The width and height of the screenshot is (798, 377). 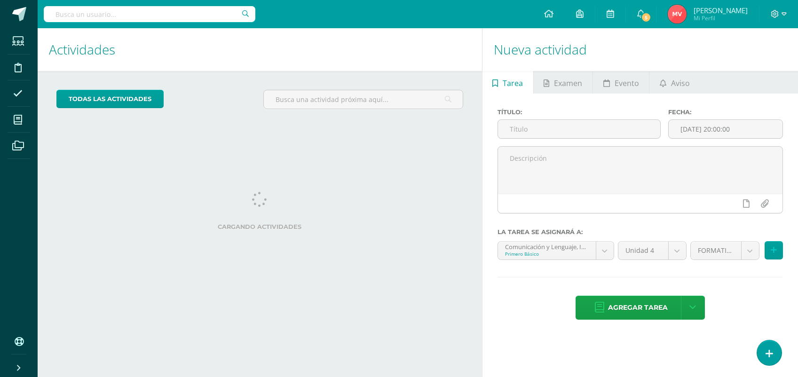 I want to click on span: Unidad 4, so click(x=643, y=251).